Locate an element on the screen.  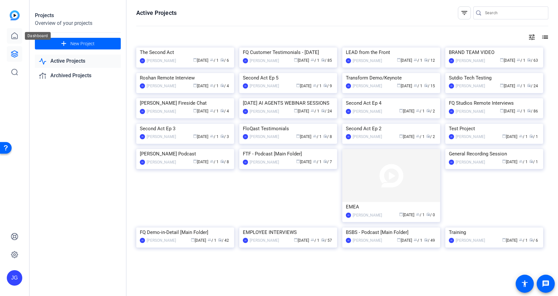
span: / 9 is located at coordinates (328, 86).